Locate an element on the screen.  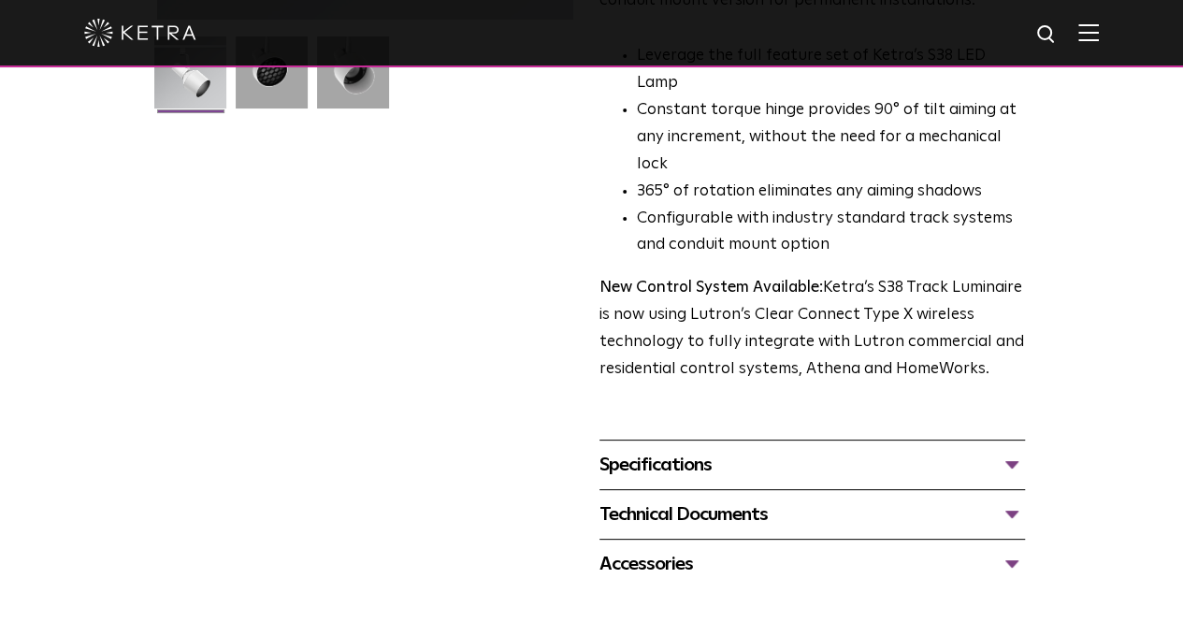
div: Accessories is located at coordinates (812, 564).